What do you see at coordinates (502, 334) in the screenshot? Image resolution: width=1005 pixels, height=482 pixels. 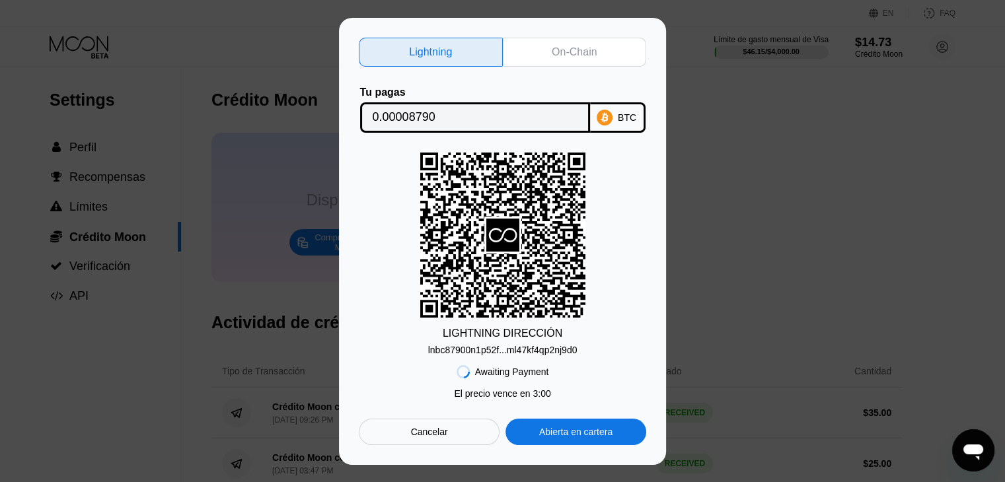 I see `div: LIGHTNING DIRECCIÓN` at bounding box center [502, 334].